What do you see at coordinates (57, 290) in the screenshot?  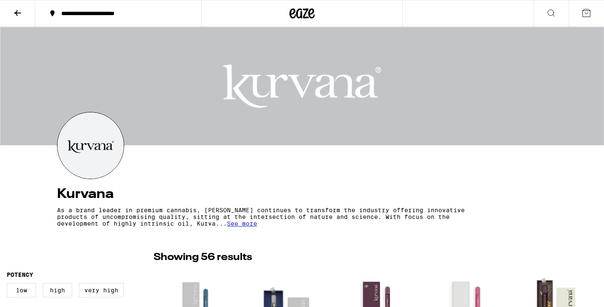 I see `label: High` at bounding box center [57, 290].